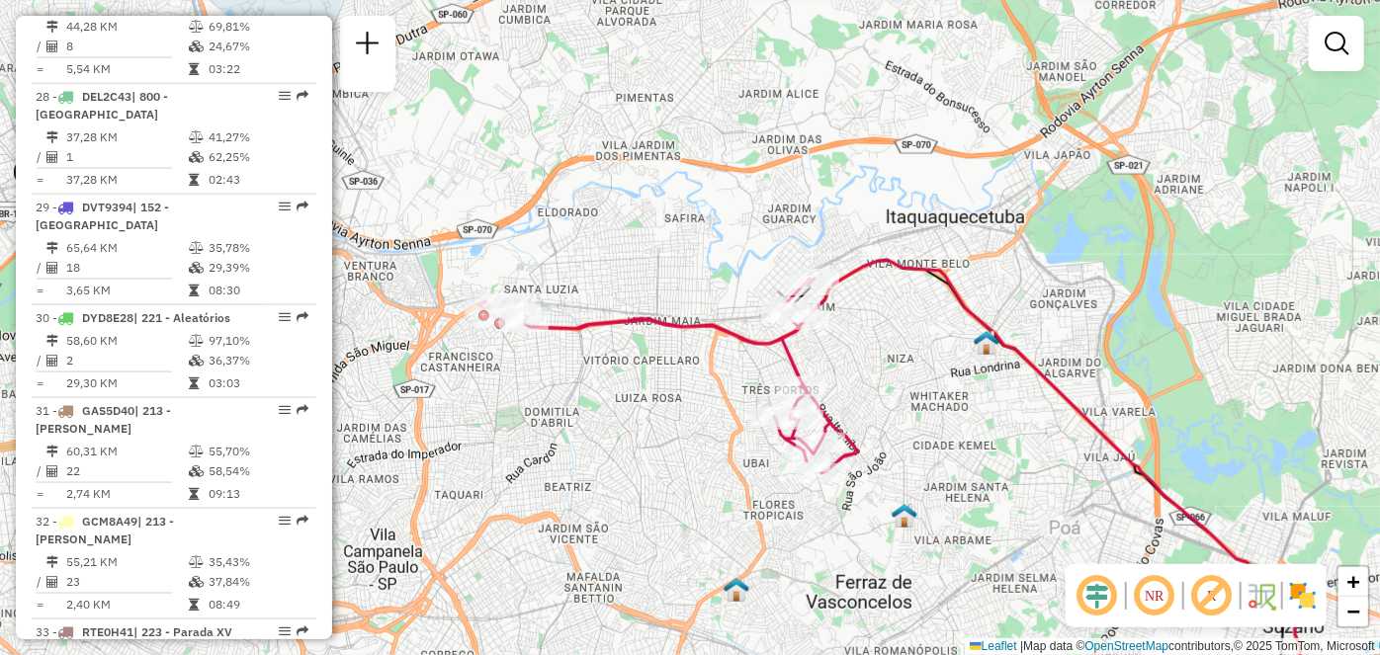 This screenshot has height=655, width=1380. Describe the element at coordinates (127, 180) in the screenshot. I see `td: 37,28 KM` at that location.